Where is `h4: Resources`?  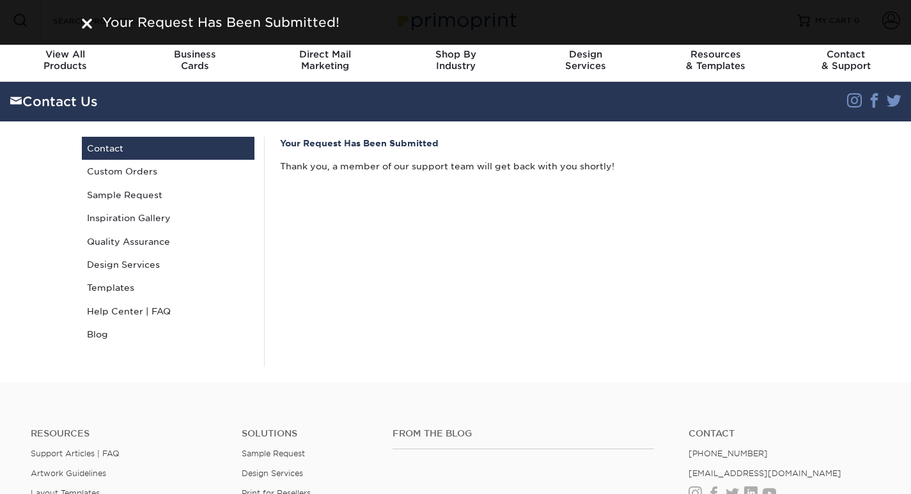
h4: Resources is located at coordinates (127, 433).